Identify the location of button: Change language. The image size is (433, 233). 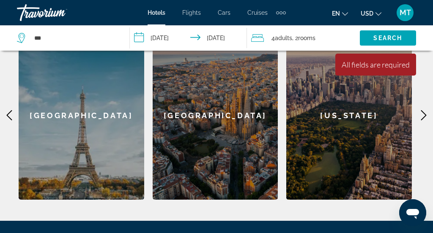
(340, 13).